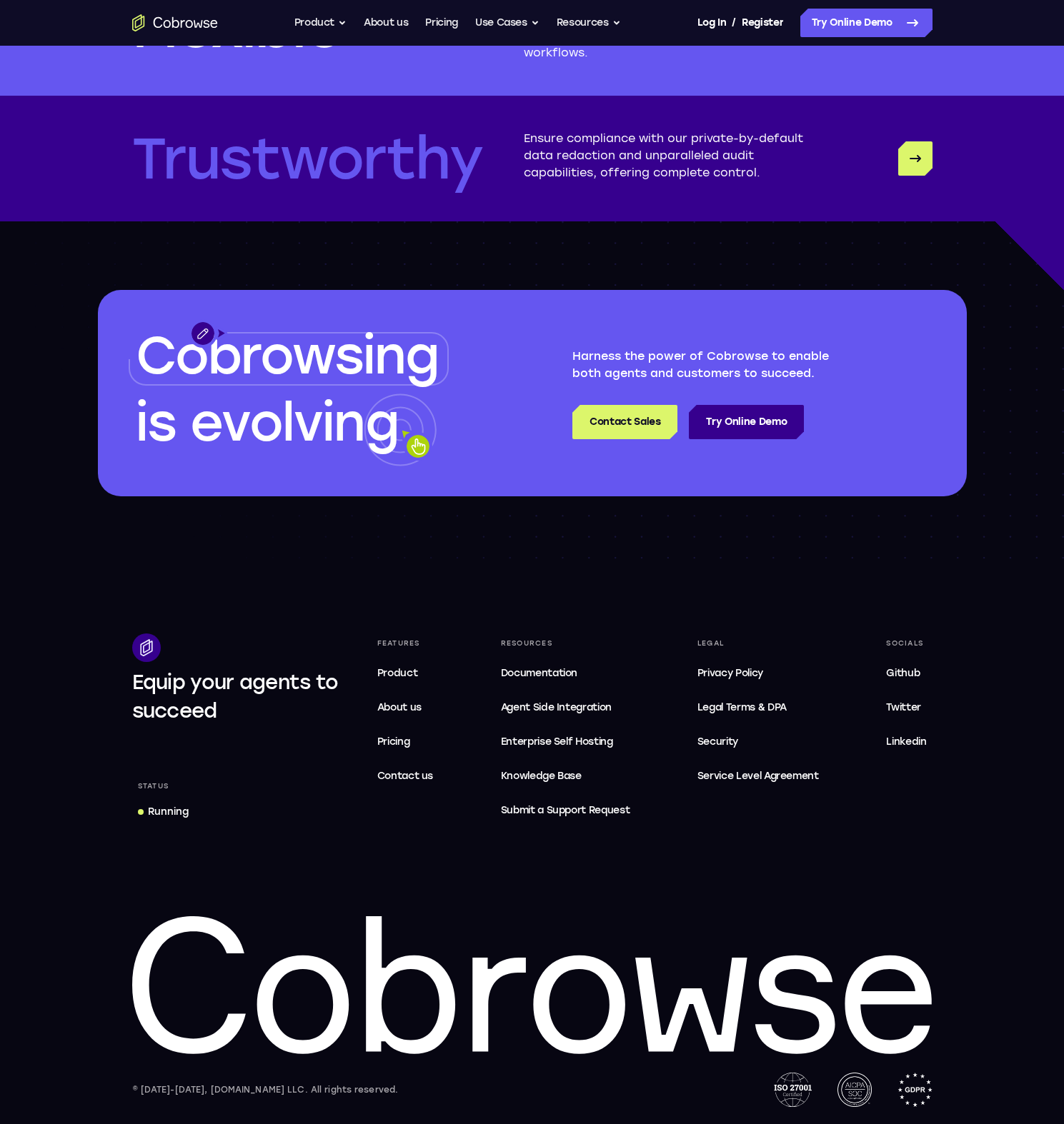 Image resolution: width=1064 pixels, height=1124 pixels. Describe the element at coordinates (792, 1090) in the screenshot. I see `img: ISO` at that location.